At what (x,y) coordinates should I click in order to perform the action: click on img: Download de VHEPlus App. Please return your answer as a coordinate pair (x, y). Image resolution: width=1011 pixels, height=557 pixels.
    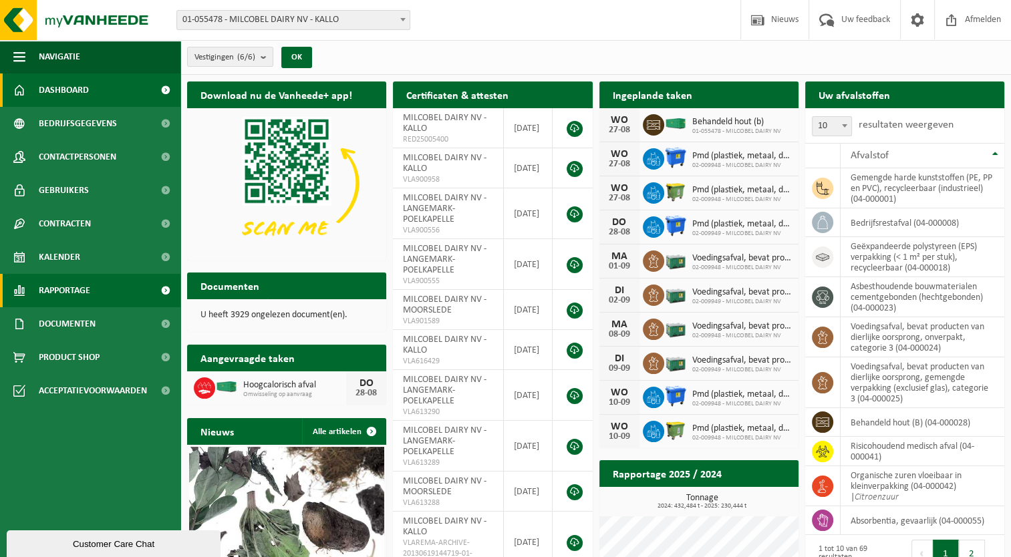
    Looking at the image, I should click on (287, 183).